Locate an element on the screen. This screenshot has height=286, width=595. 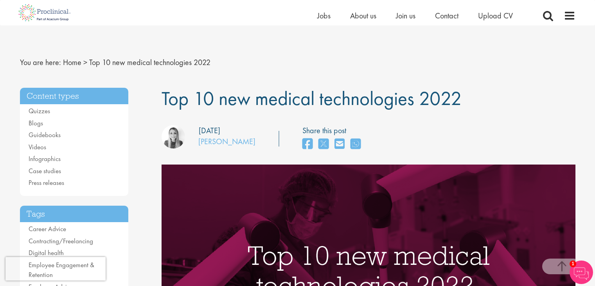
a: Case studies is located at coordinates (45, 171).